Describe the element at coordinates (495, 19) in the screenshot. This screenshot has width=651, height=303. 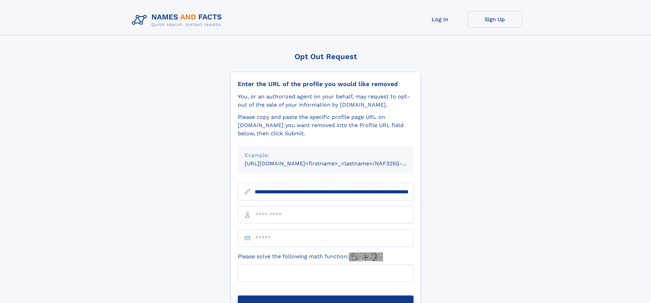
I see `a: Sign Up` at that location.